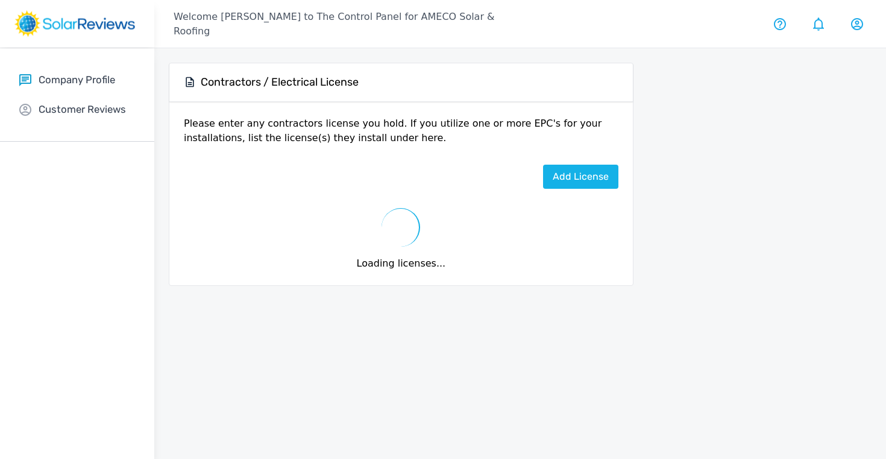 The image size is (886, 459). I want to click on h5: Contractors / Electrical License, so click(280, 82).